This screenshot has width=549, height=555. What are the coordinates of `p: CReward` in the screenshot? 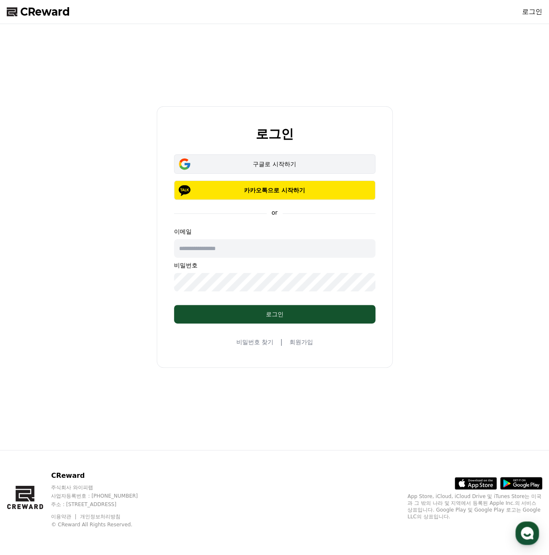 It's located at (102, 476).